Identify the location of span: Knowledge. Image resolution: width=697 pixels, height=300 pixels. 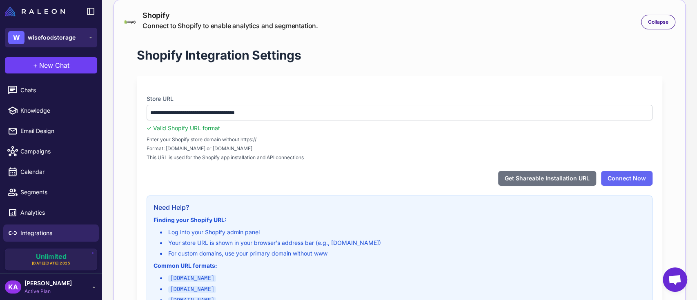
(56, 111).